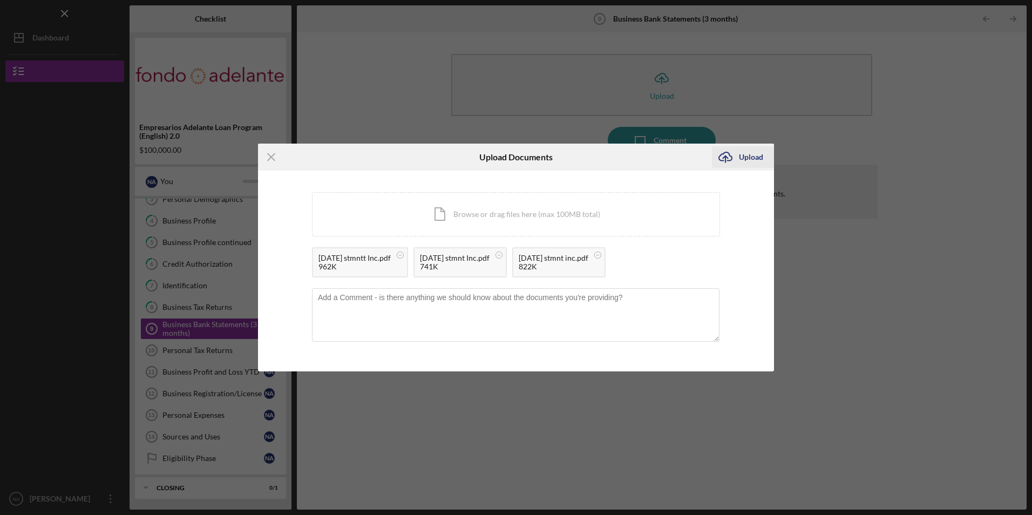 This screenshot has width=1032, height=515. Describe the element at coordinates (553, 267) in the screenshot. I see `div: 822K` at that location.